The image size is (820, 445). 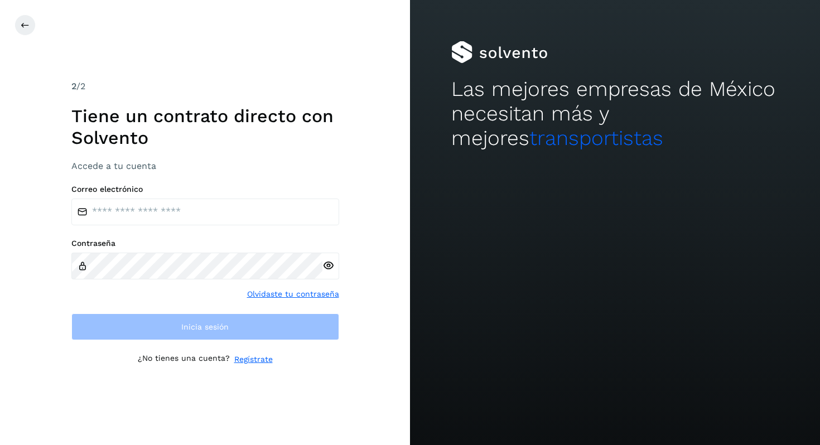 I want to click on a: Regístrate, so click(x=253, y=359).